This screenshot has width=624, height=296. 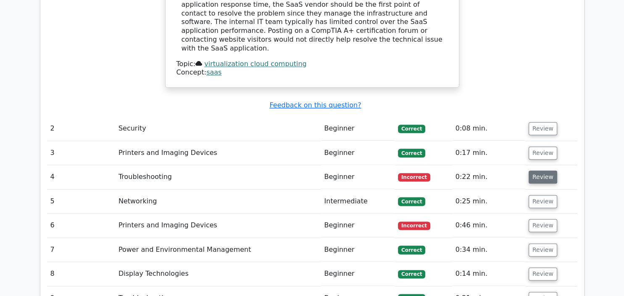 I want to click on td: 0:08 min., so click(x=489, y=128).